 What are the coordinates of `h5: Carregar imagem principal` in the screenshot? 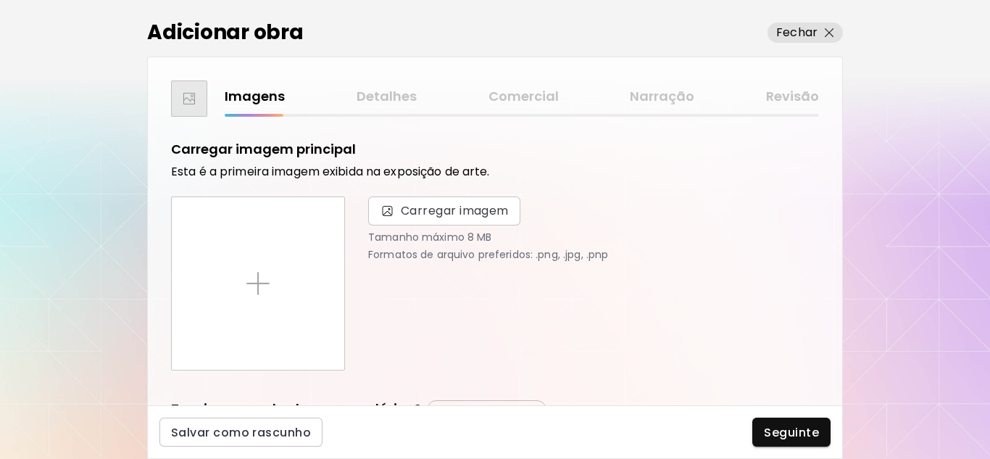 It's located at (263, 149).